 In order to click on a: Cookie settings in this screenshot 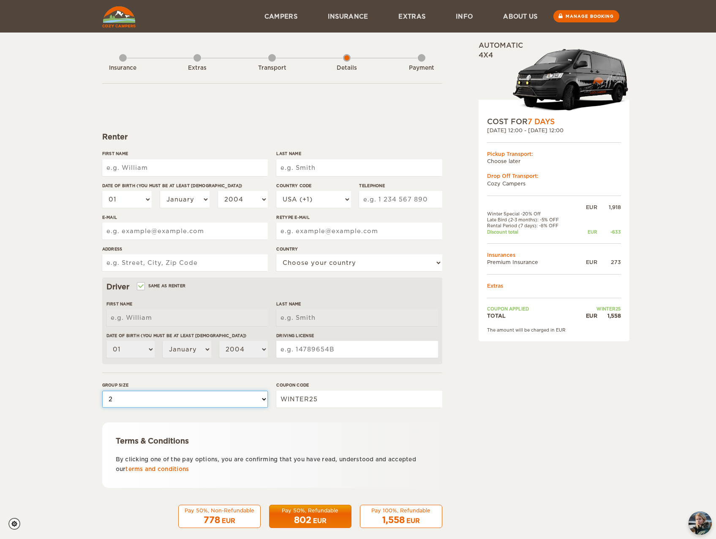, I will do `click(17, 524)`.